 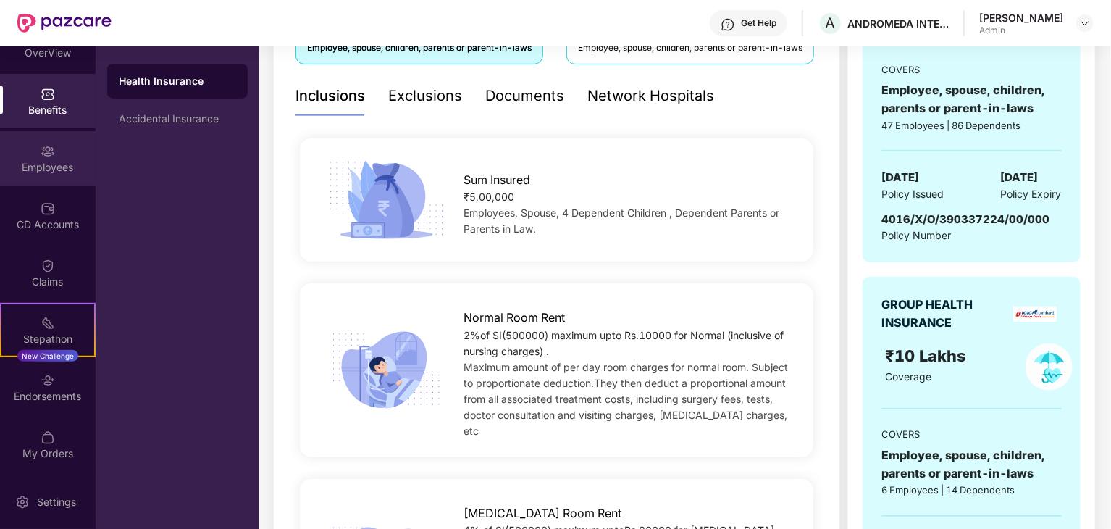 I want to click on div: Exclusions, so click(x=425, y=96).